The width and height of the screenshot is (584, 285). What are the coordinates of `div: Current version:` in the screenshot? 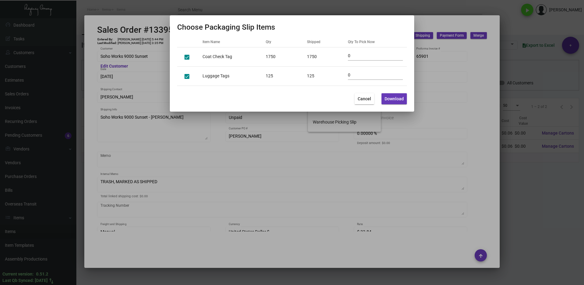 It's located at (18, 274).